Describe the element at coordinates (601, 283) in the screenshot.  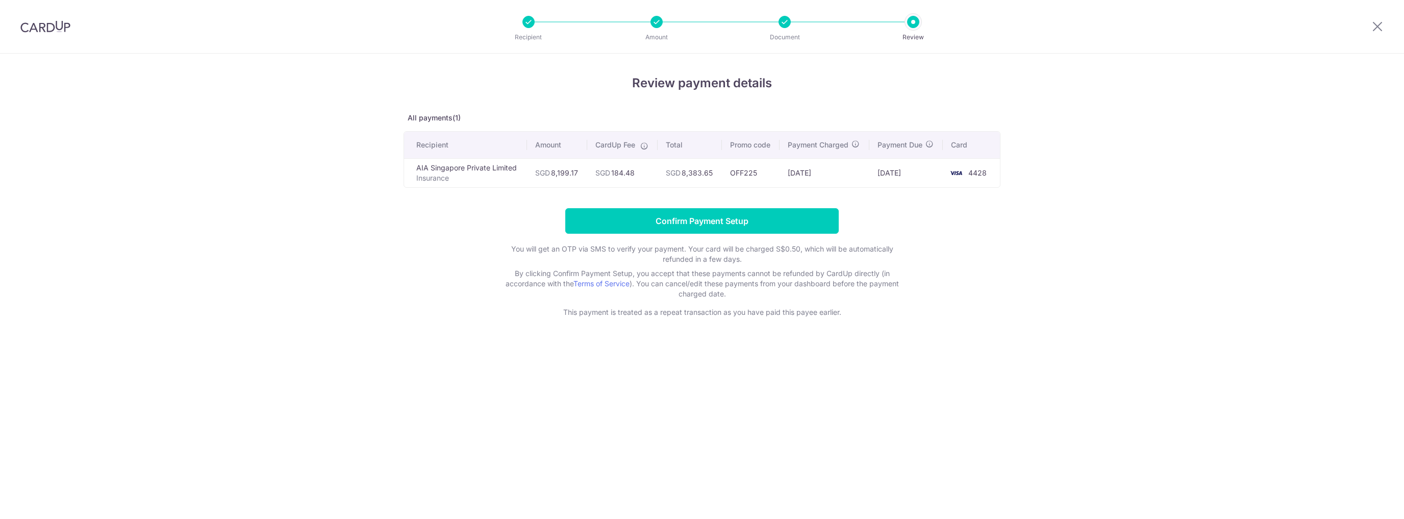
I see `a: Terms of Service` at that location.